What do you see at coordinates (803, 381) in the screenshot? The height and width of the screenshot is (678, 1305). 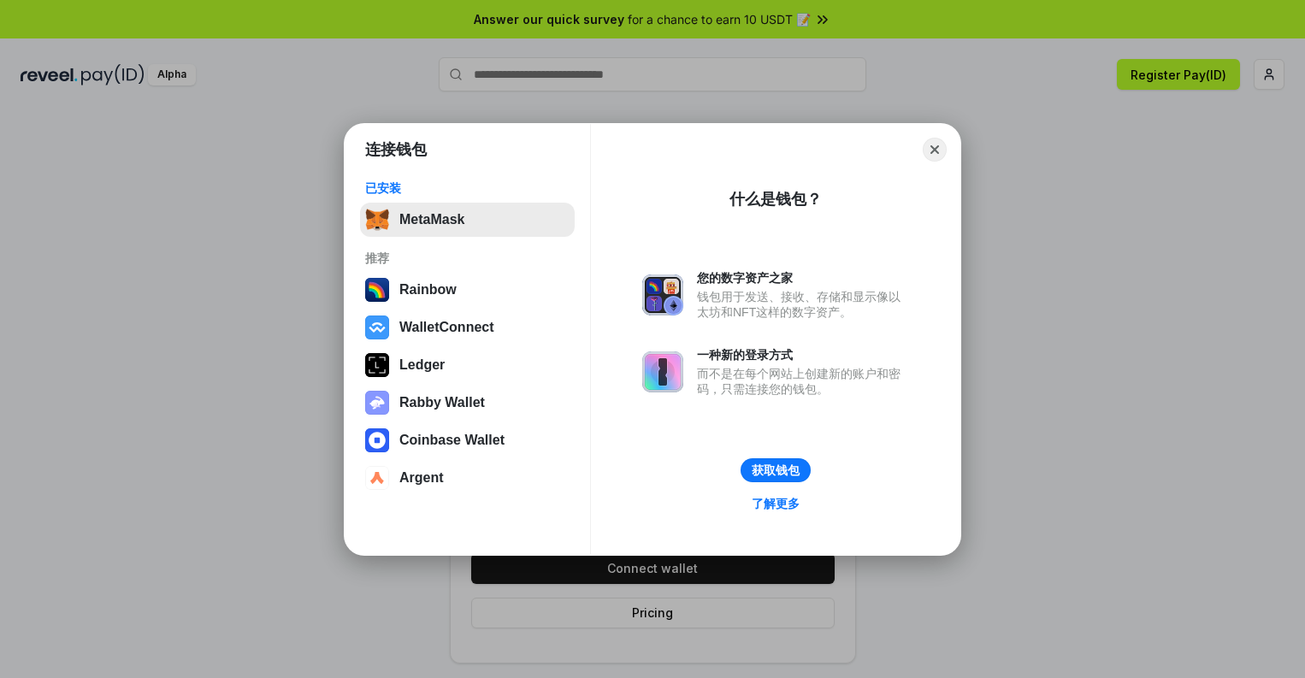 I see `div: 而不是在每个网站上创建新的账户和密码，只需连接您的钱包。` at bounding box center [803, 381].